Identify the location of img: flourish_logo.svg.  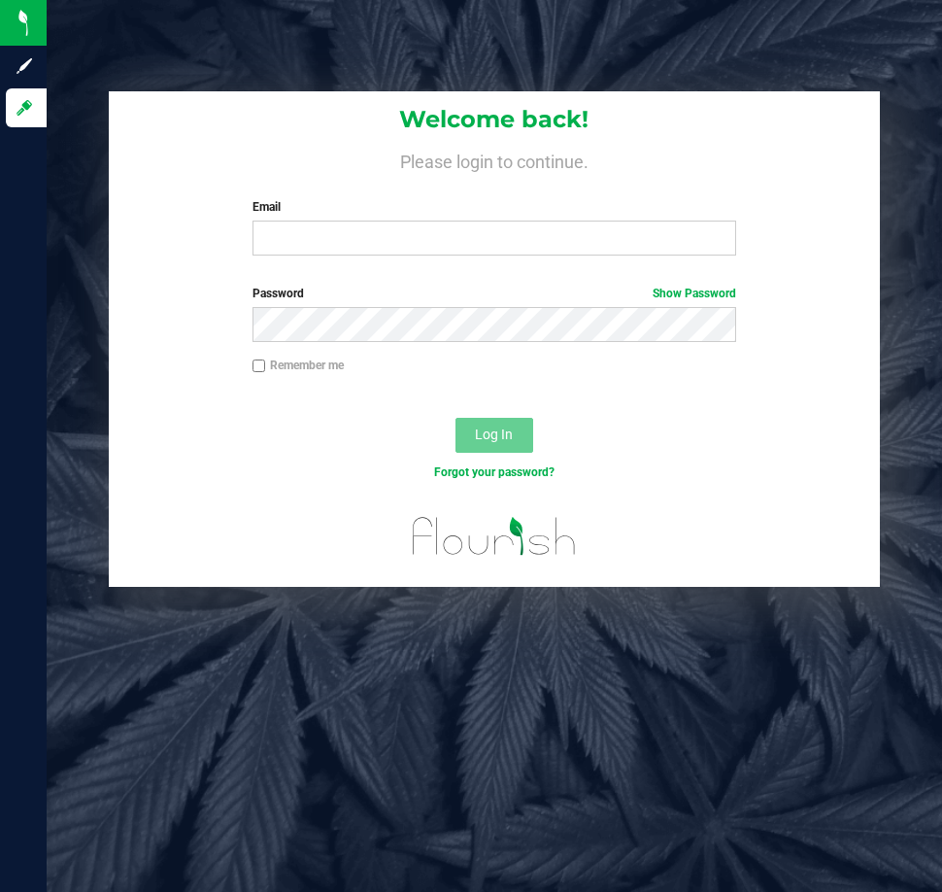
(494, 536).